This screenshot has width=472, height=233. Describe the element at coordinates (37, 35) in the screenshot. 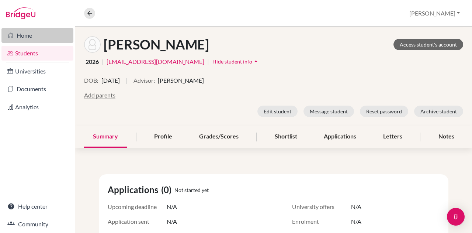

I see `a: Home` at that location.